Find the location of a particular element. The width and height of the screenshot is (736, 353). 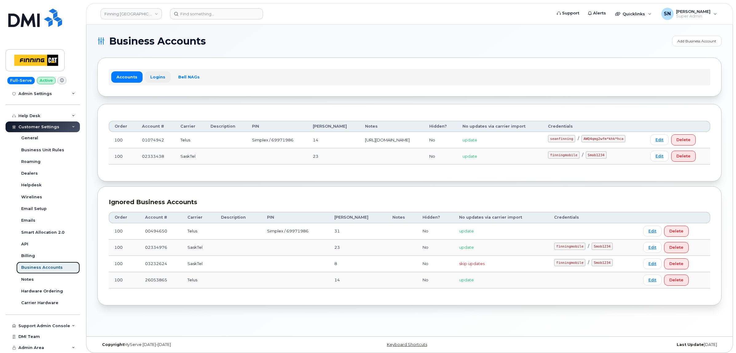

span: Business Accounts is located at coordinates (157, 41).